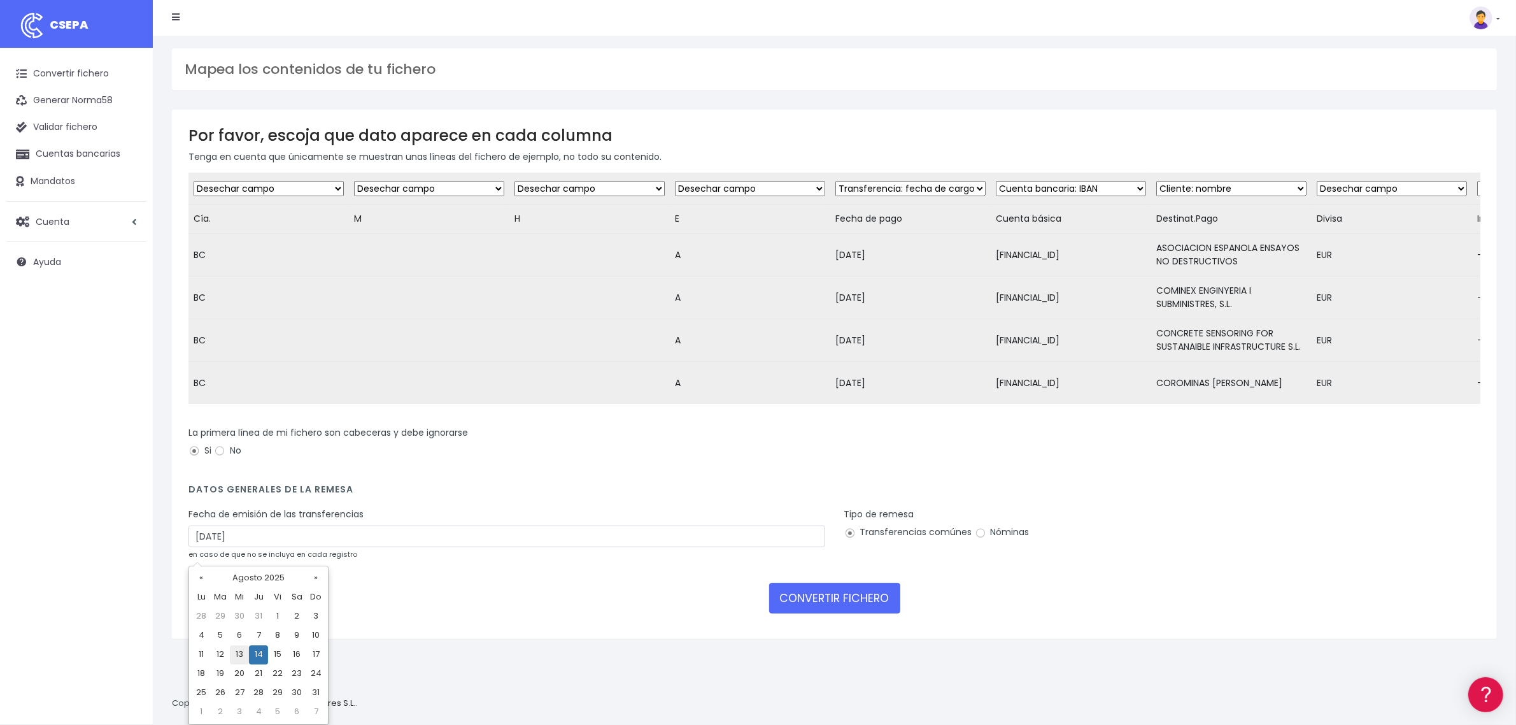  Describe the element at coordinates (278, 635) in the screenshot. I see `td: 8` at that location.